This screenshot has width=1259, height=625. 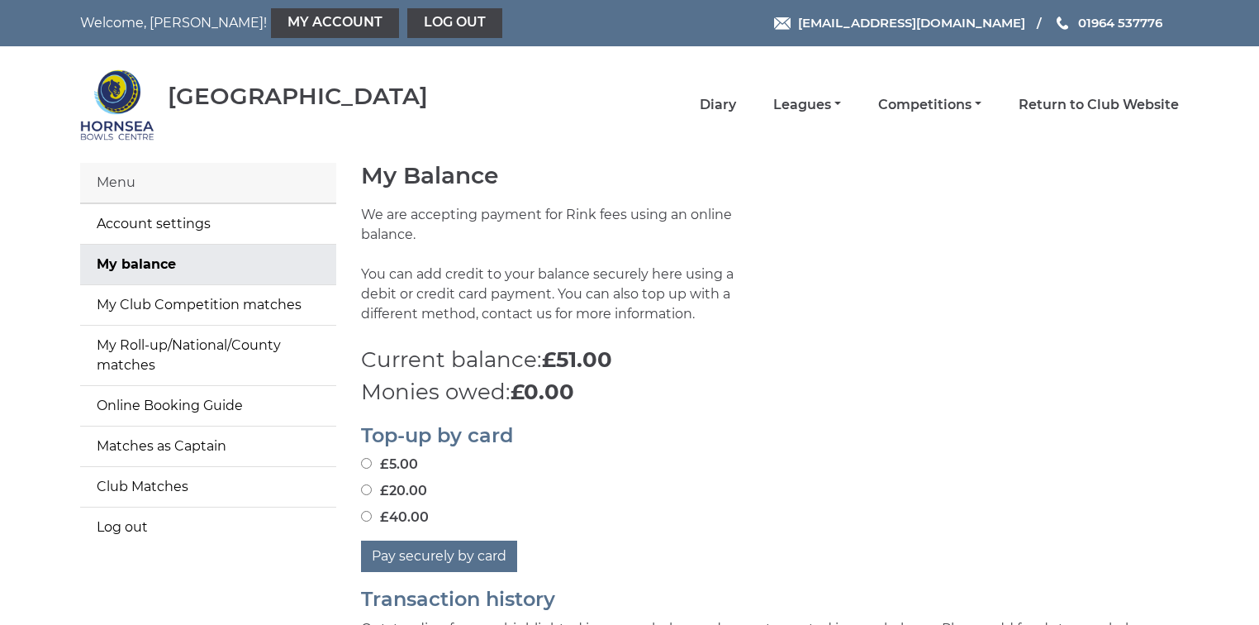 I want to click on a: My balance, so click(x=208, y=264).